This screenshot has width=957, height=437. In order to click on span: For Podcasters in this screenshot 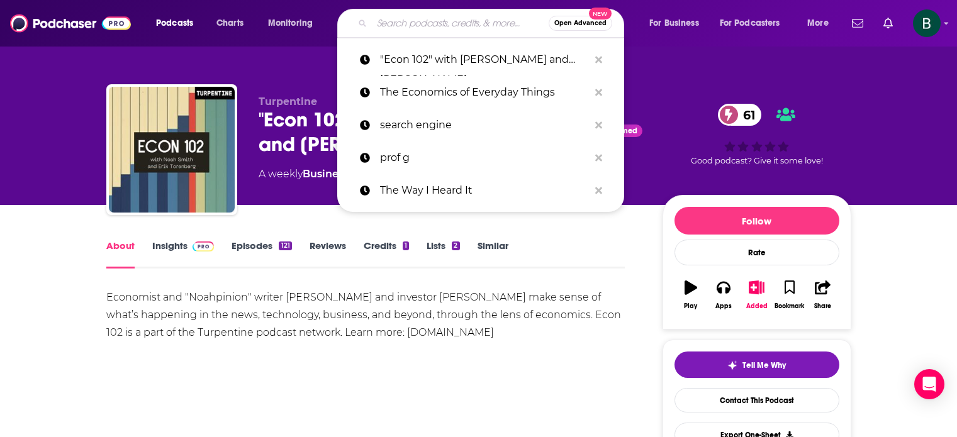, I will do `click(750, 23)`.